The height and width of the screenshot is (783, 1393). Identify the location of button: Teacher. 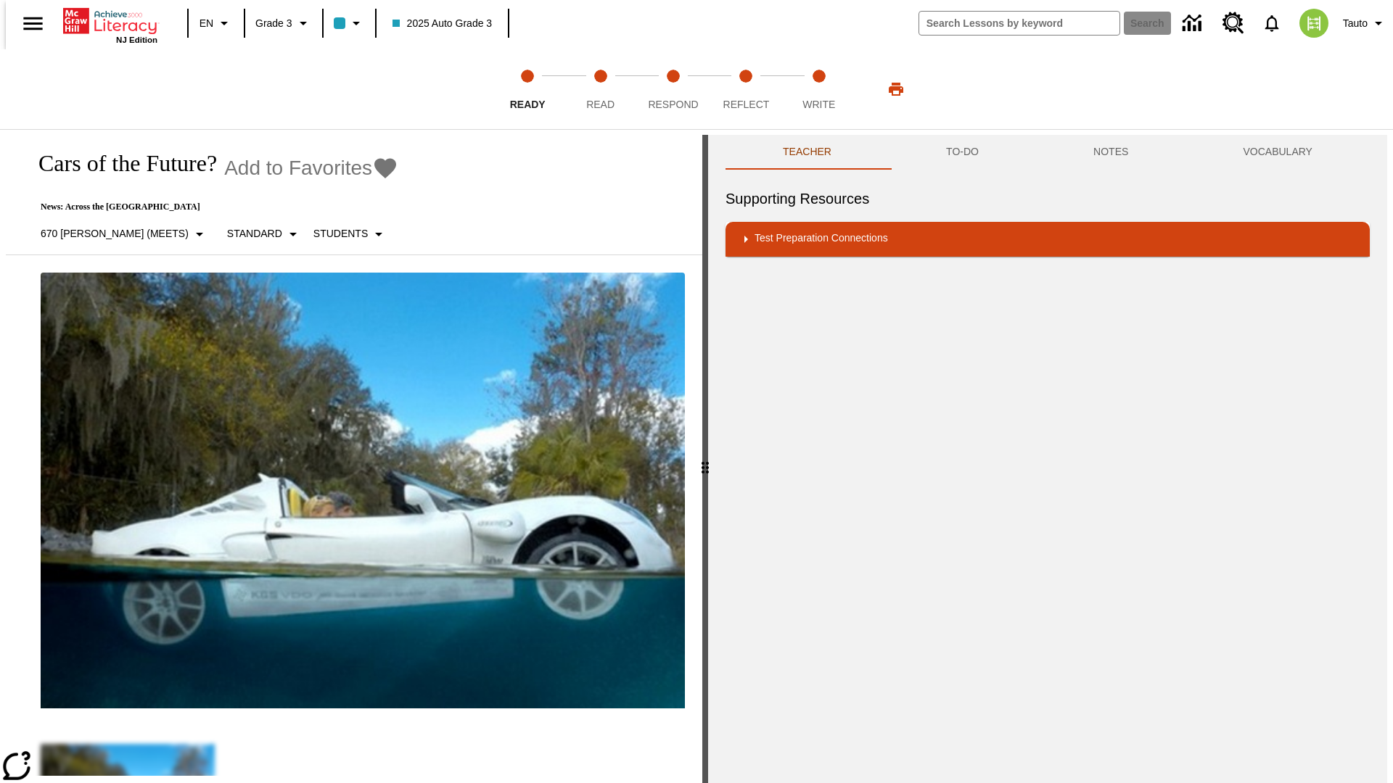
(807, 152).